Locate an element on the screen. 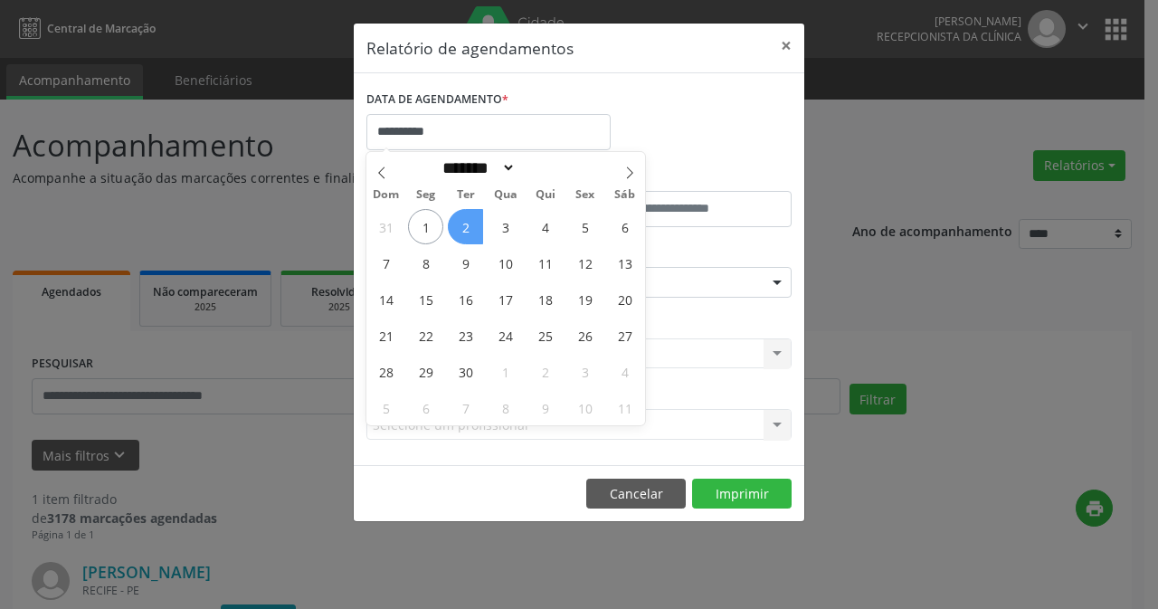  span: Outubro 3, 2025 is located at coordinates (585, 371).